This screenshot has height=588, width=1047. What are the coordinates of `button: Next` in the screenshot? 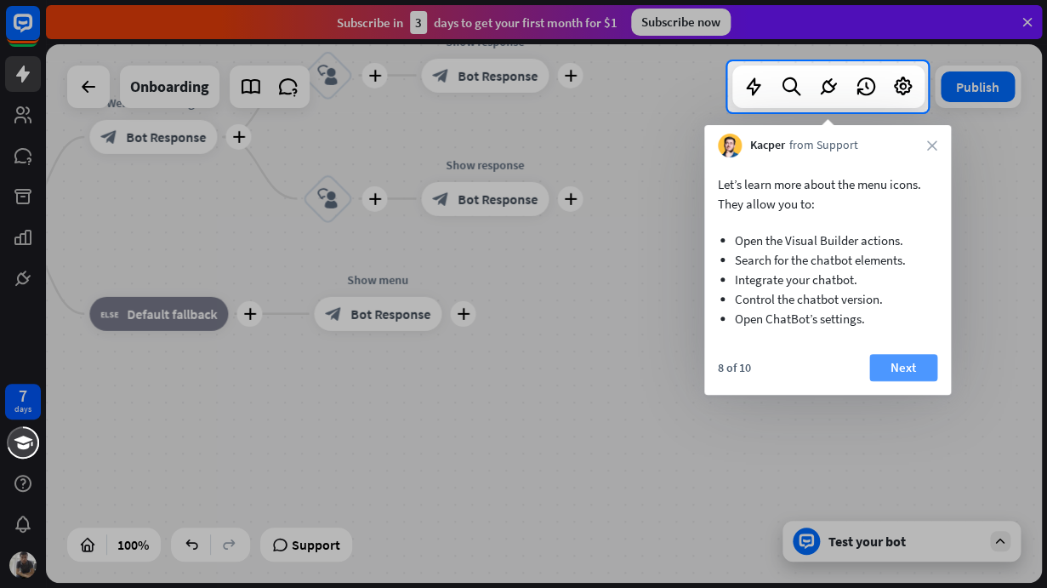 It's located at (903, 367).